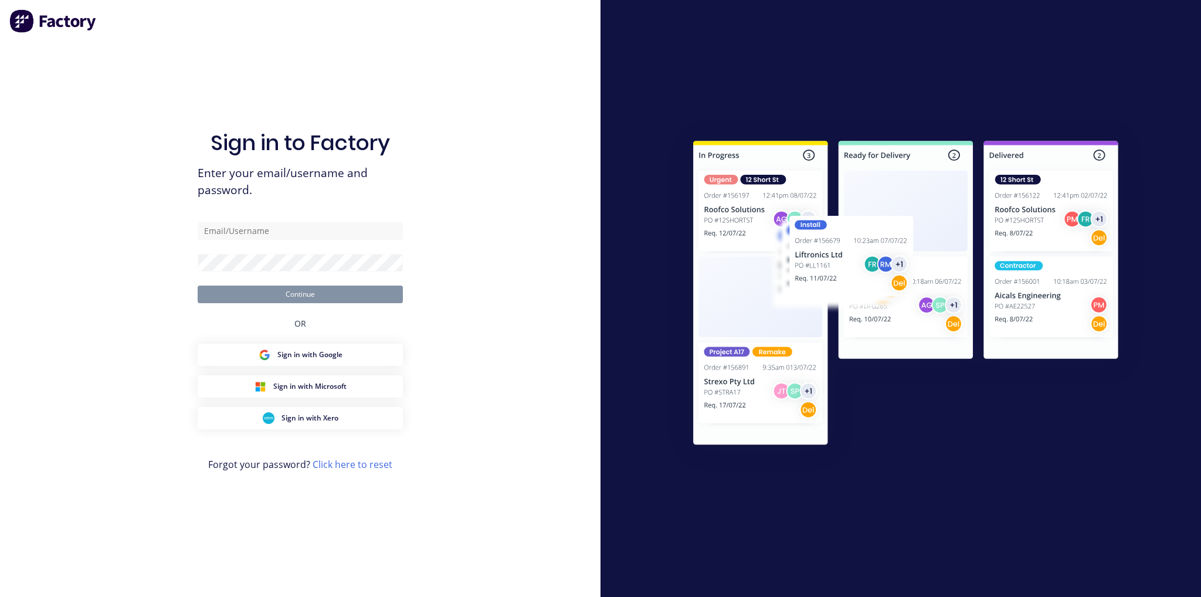 This screenshot has height=597, width=1201. What do you see at coordinates (310, 355) in the screenshot?
I see `span: Sign in with Google` at bounding box center [310, 355].